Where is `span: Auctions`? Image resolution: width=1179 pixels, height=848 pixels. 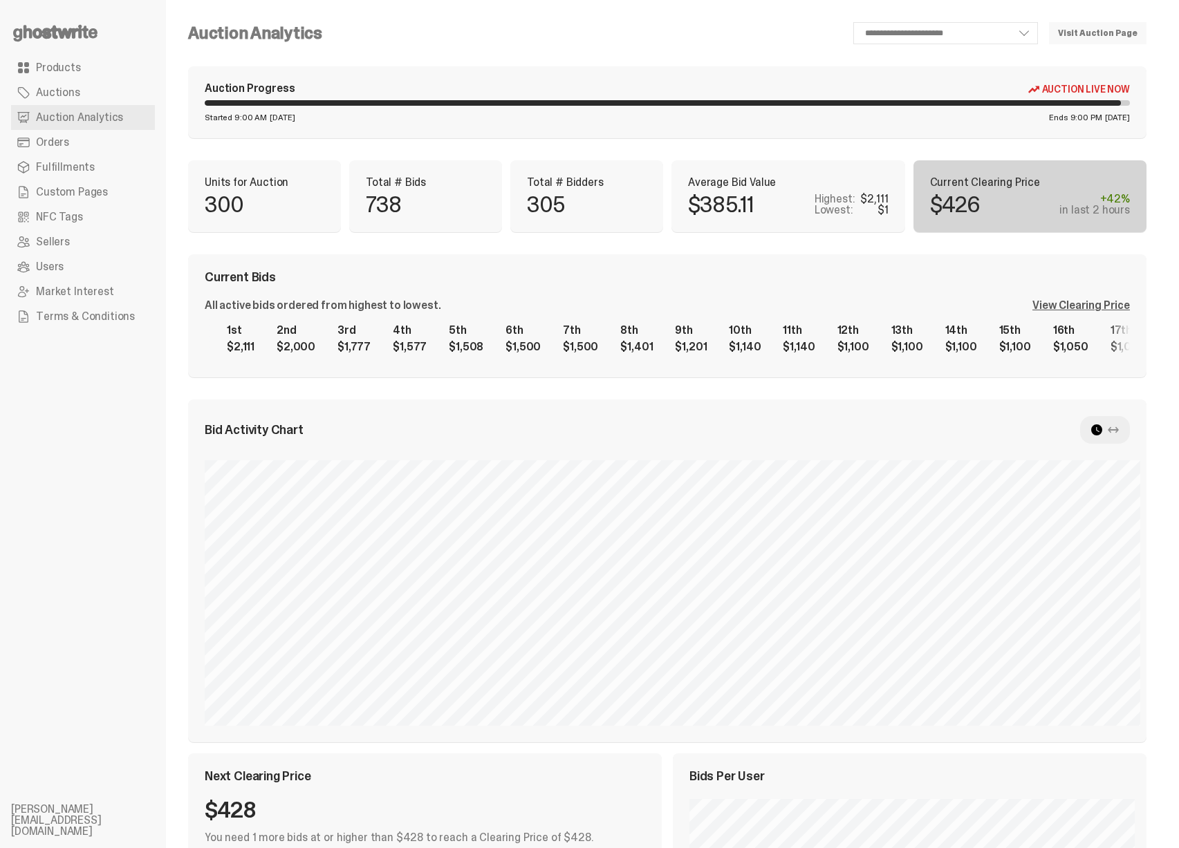
span: Auctions is located at coordinates (58, 93).